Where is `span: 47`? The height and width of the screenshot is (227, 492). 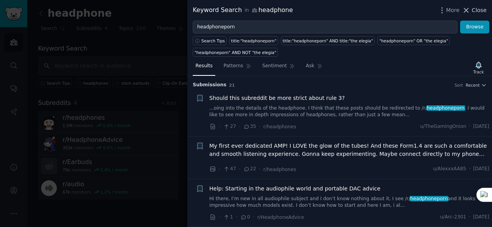 span: 47 is located at coordinates (229, 169).